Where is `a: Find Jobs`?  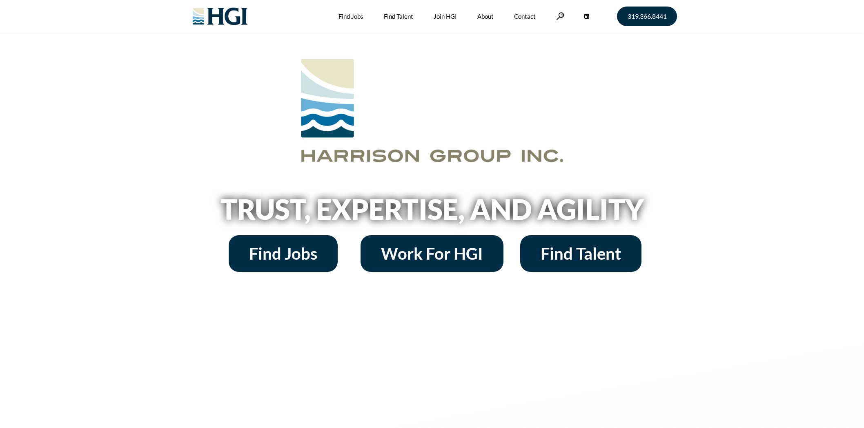 a: Find Jobs is located at coordinates (283, 254).